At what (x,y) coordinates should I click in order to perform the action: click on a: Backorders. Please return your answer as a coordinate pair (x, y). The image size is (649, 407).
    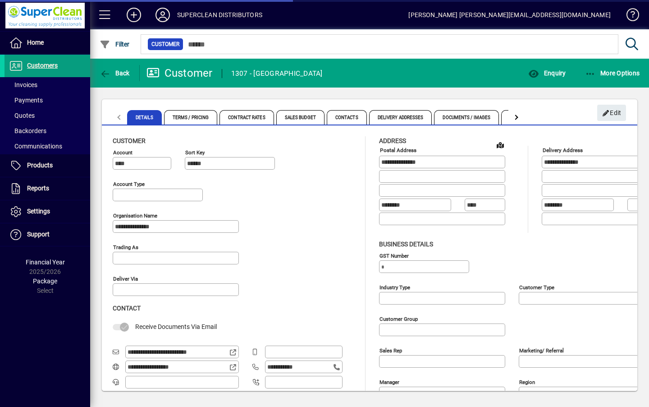
    Looking at the image, I should click on (47, 131).